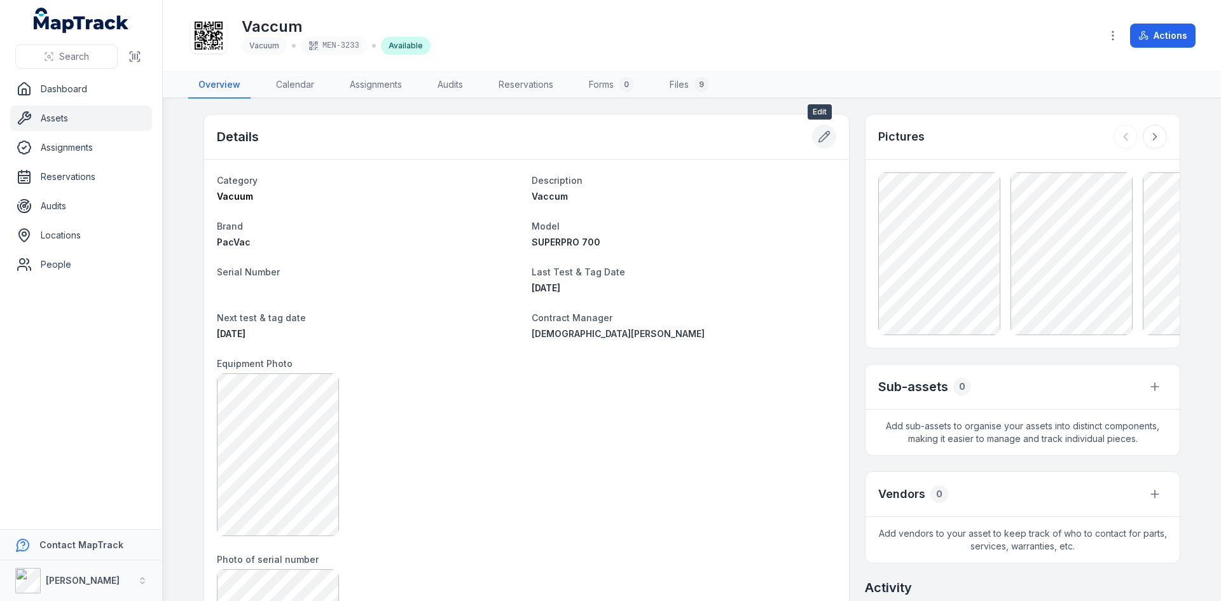 The width and height of the screenshot is (1221, 601). What do you see at coordinates (334, 46) in the screenshot?
I see `div: MEN-3233` at bounding box center [334, 46].